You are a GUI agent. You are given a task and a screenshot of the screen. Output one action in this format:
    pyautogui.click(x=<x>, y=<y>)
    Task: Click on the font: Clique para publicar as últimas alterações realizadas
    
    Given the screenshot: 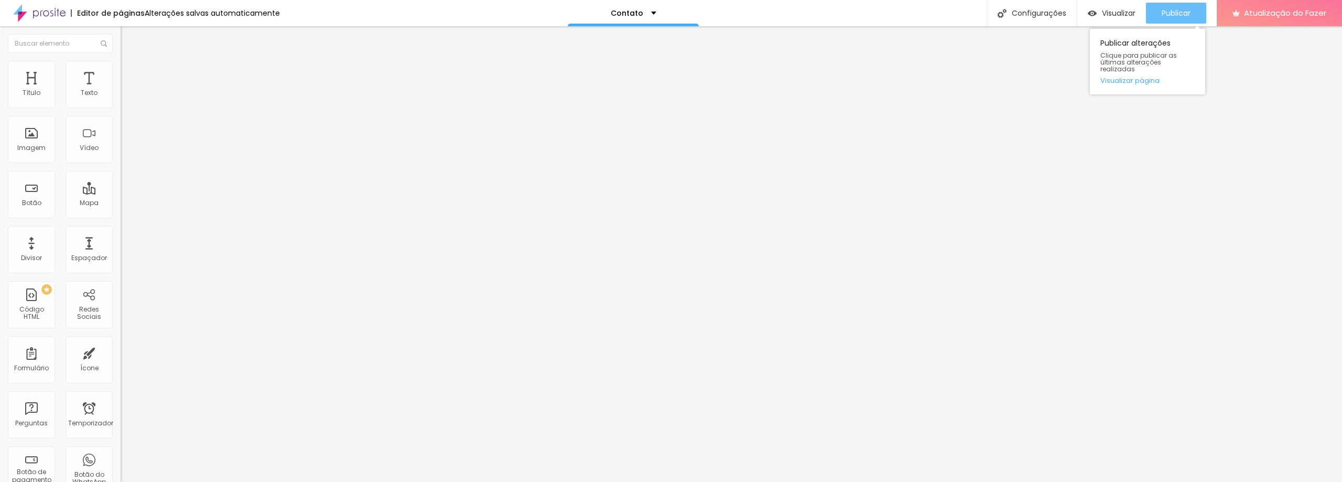 What is the action you would take?
    pyautogui.click(x=1138, y=62)
    